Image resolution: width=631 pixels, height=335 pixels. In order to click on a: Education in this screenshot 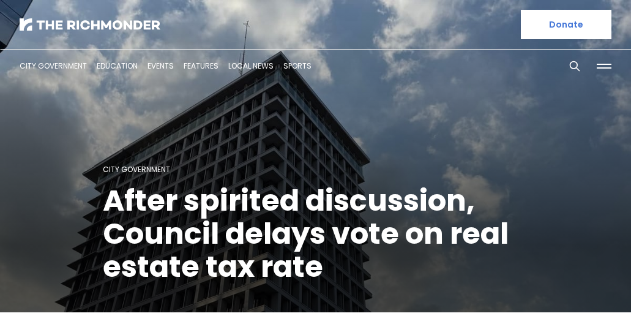, I will do `click(117, 65)`.